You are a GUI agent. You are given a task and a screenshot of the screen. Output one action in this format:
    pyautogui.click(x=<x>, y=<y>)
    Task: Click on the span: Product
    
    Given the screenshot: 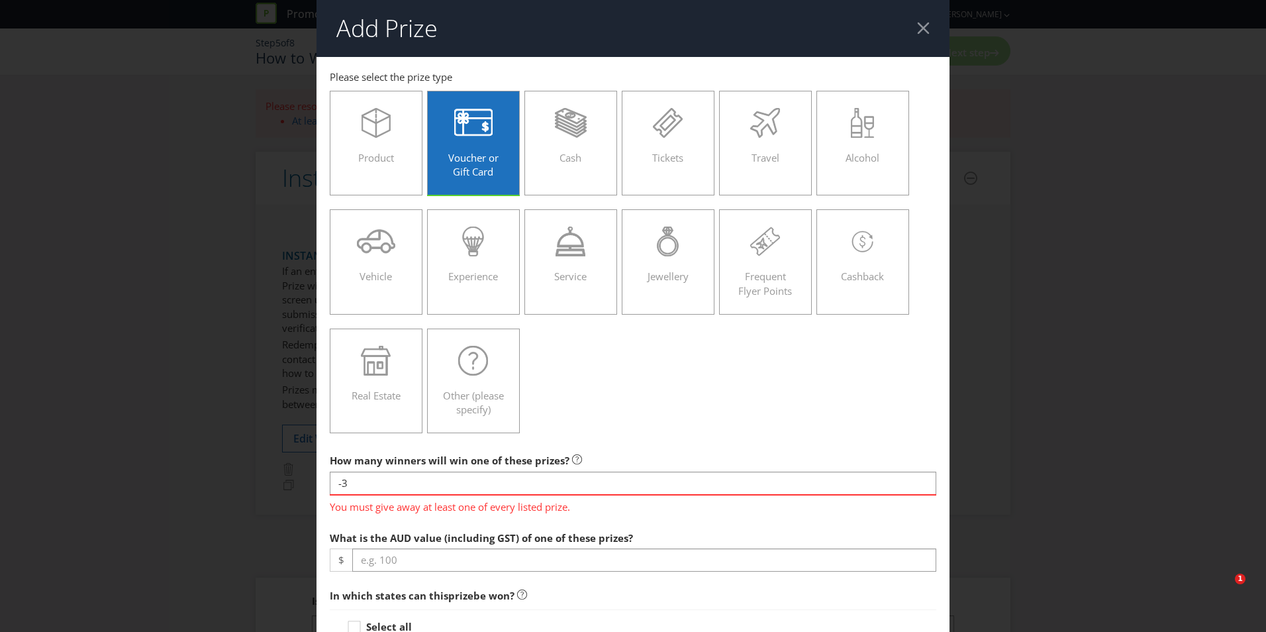 What is the action you would take?
    pyautogui.click(x=376, y=158)
    